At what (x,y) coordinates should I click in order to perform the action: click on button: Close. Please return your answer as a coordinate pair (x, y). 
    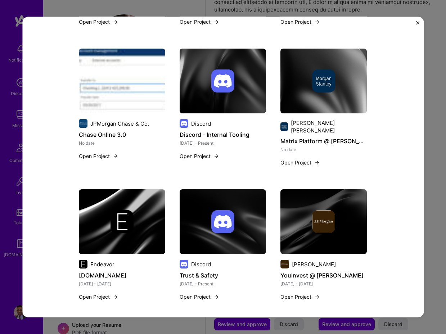
    Looking at the image, I should click on (418, 24).